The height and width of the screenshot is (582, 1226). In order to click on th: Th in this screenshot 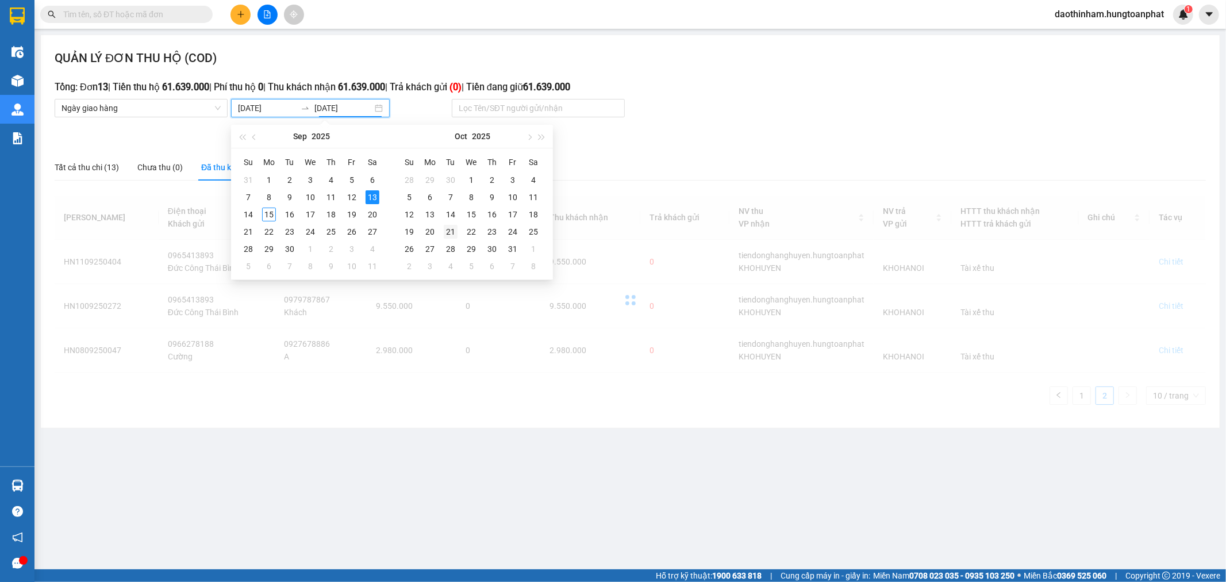, I will do `click(492, 162)`.